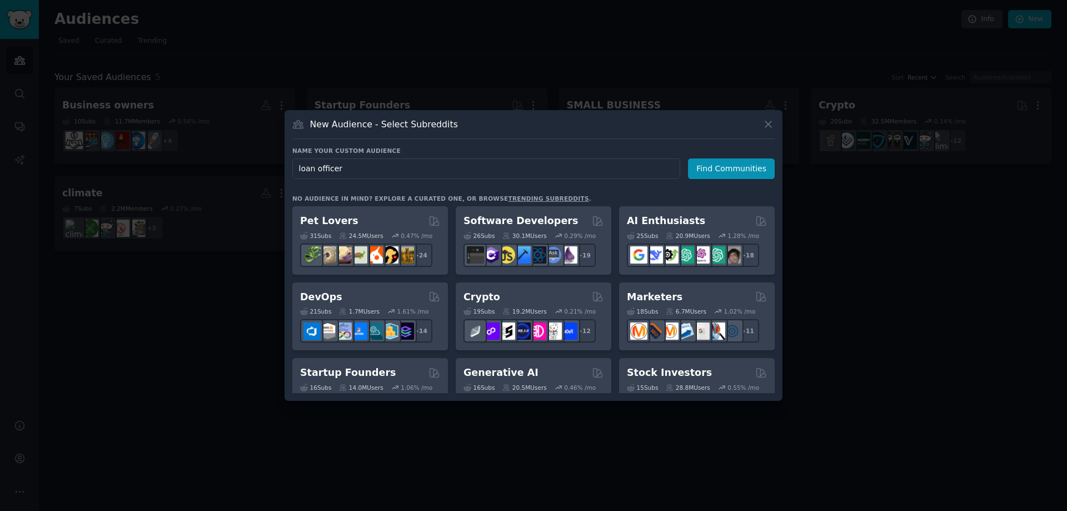 This screenshot has height=511, width=1067. Describe the element at coordinates (686, 311) in the screenshot. I see `div: 6.7M Users` at that location.